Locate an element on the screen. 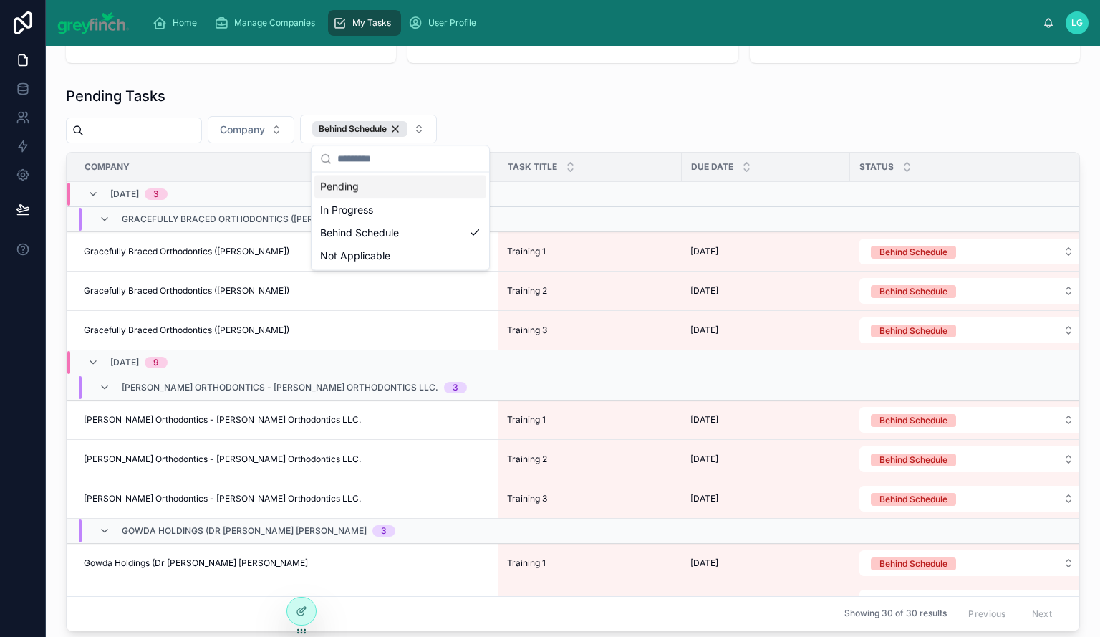 The image size is (1100, 637). span: Home is located at coordinates (185, 23).